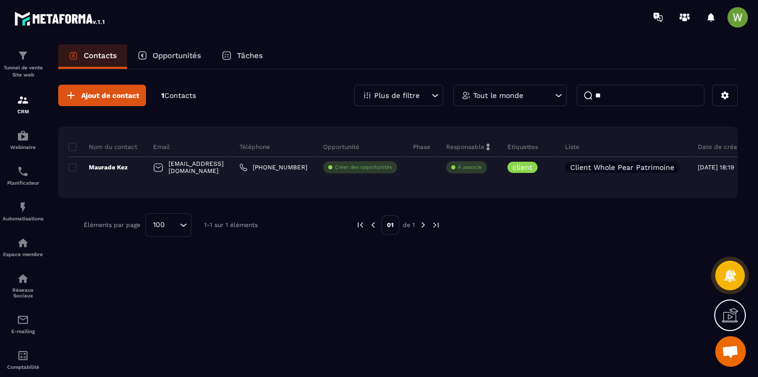 This screenshot has height=377, width=758. What do you see at coordinates (23, 254) in the screenshot?
I see `p: Espace membre` at bounding box center [23, 254].